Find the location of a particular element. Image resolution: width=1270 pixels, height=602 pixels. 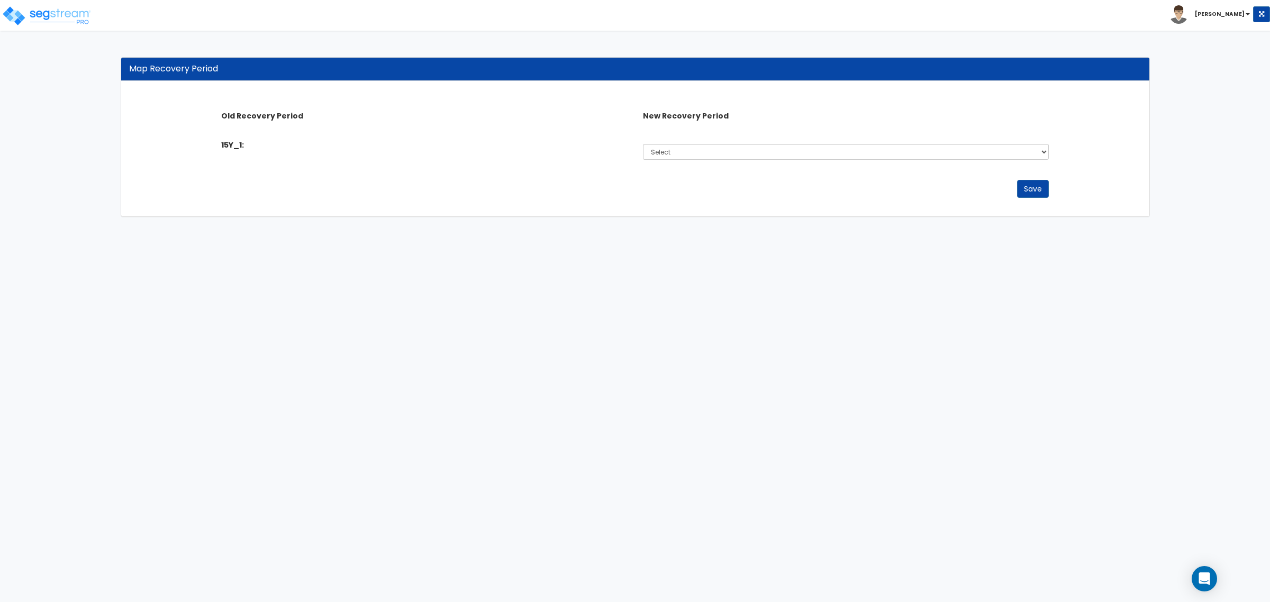

img: logo_pro_r.png is located at coordinates (47, 16).